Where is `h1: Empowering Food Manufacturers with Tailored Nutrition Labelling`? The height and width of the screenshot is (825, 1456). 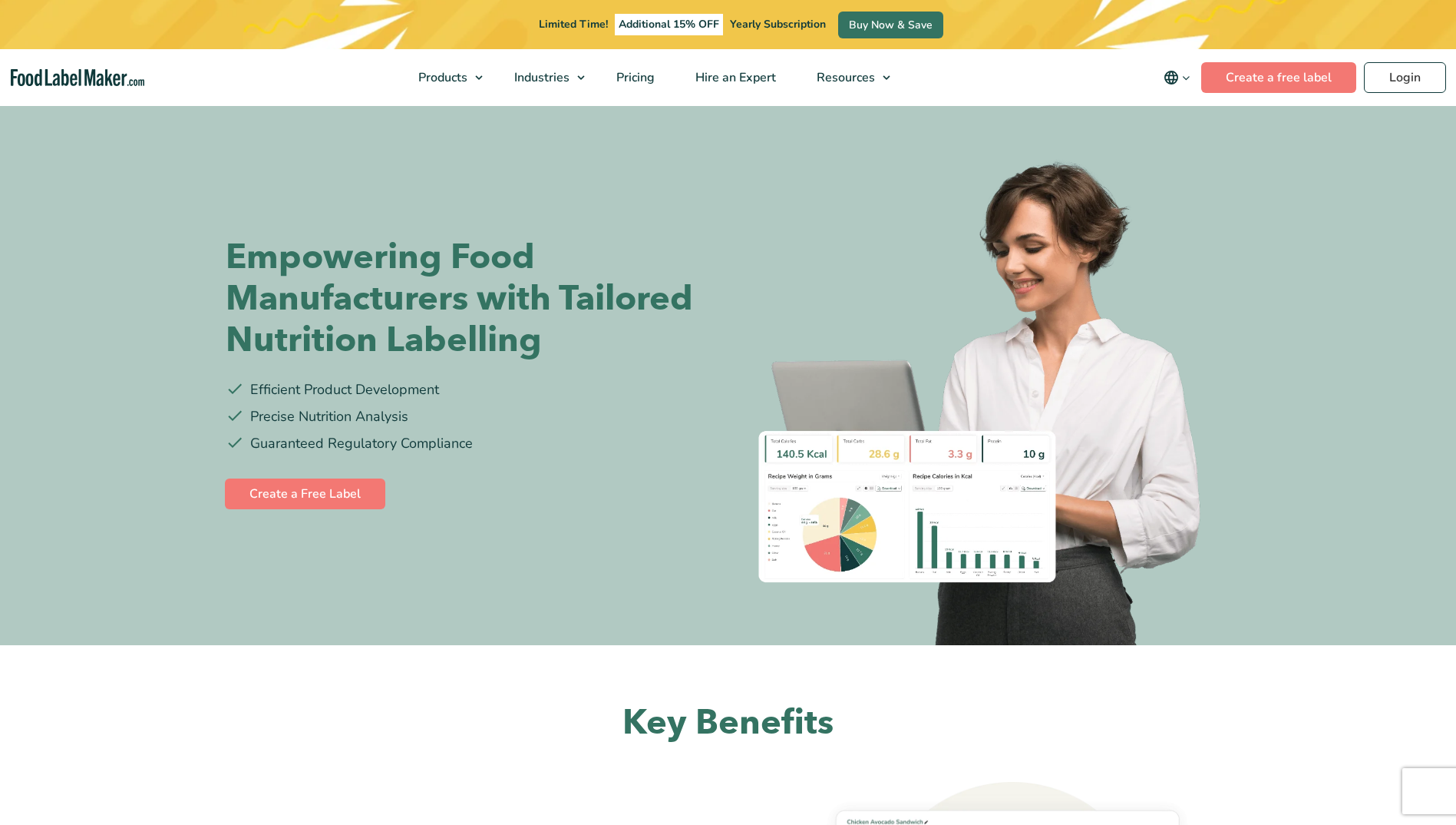
h1: Empowering Food Manufacturers with Tailored Nutrition Labelling is located at coordinates (472, 299).